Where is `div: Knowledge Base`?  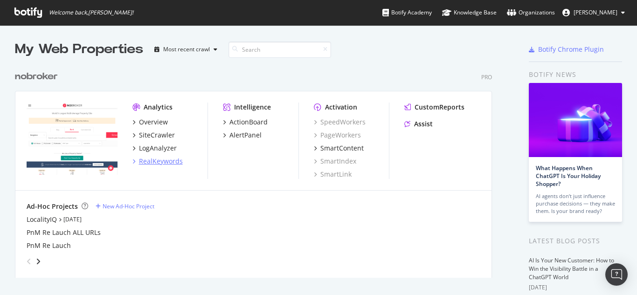
div: Knowledge Base is located at coordinates (469, 13).